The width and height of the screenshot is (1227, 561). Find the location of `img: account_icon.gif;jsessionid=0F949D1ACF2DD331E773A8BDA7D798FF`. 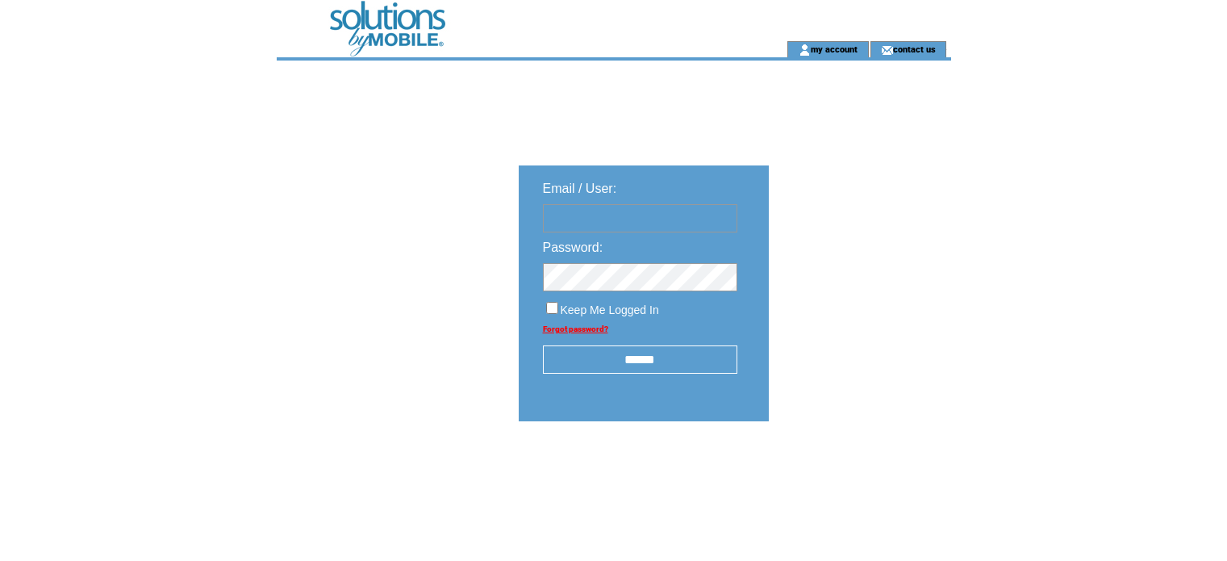

img: account_icon.gif;jsessionid=0F949D1ACF2DD331E773A8BDA7D798FF is located at coordinates (805, 50).